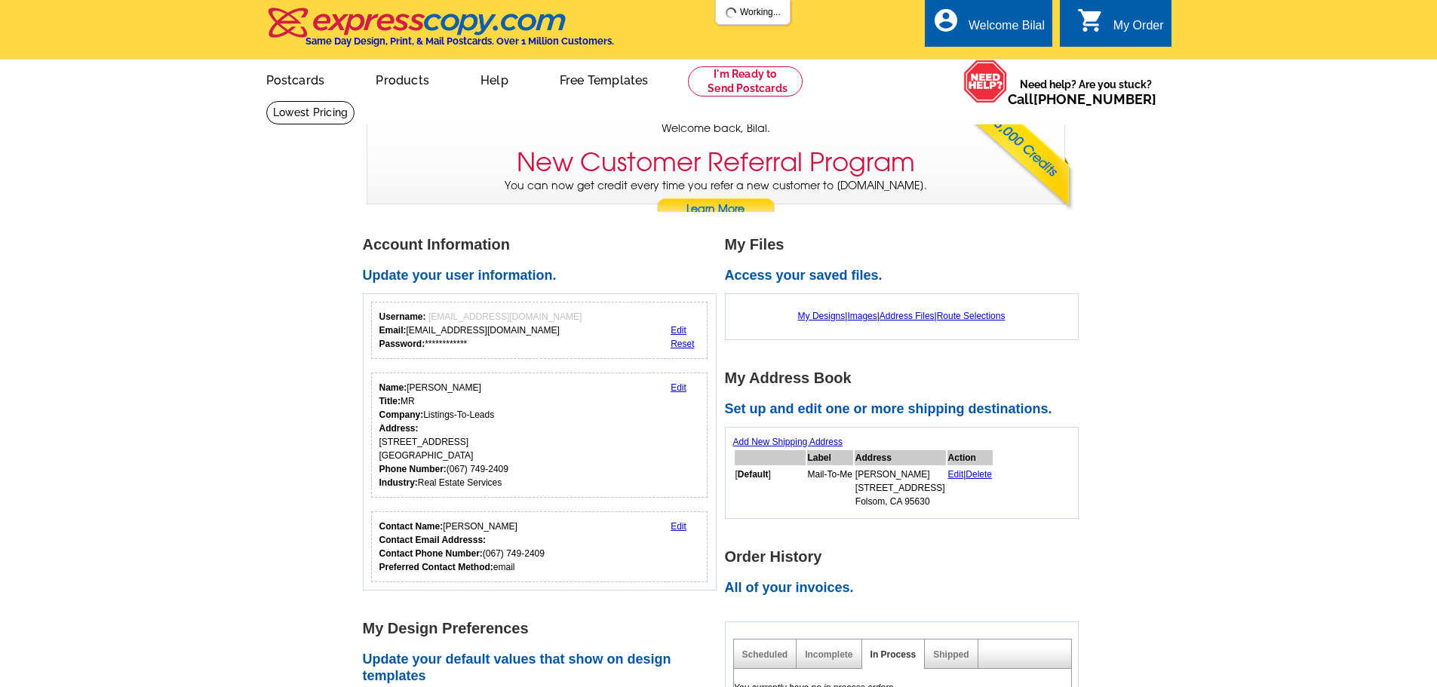 The width and height of the screenshot is (1437, 687). I want to click on div: Your login information., so click(539, 330).